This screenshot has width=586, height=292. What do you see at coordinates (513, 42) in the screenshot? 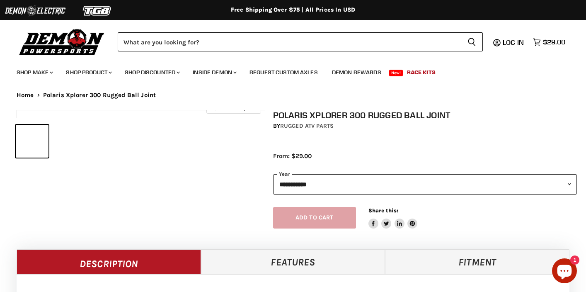
I see `span: Log in` at bounding box center [513, 42].